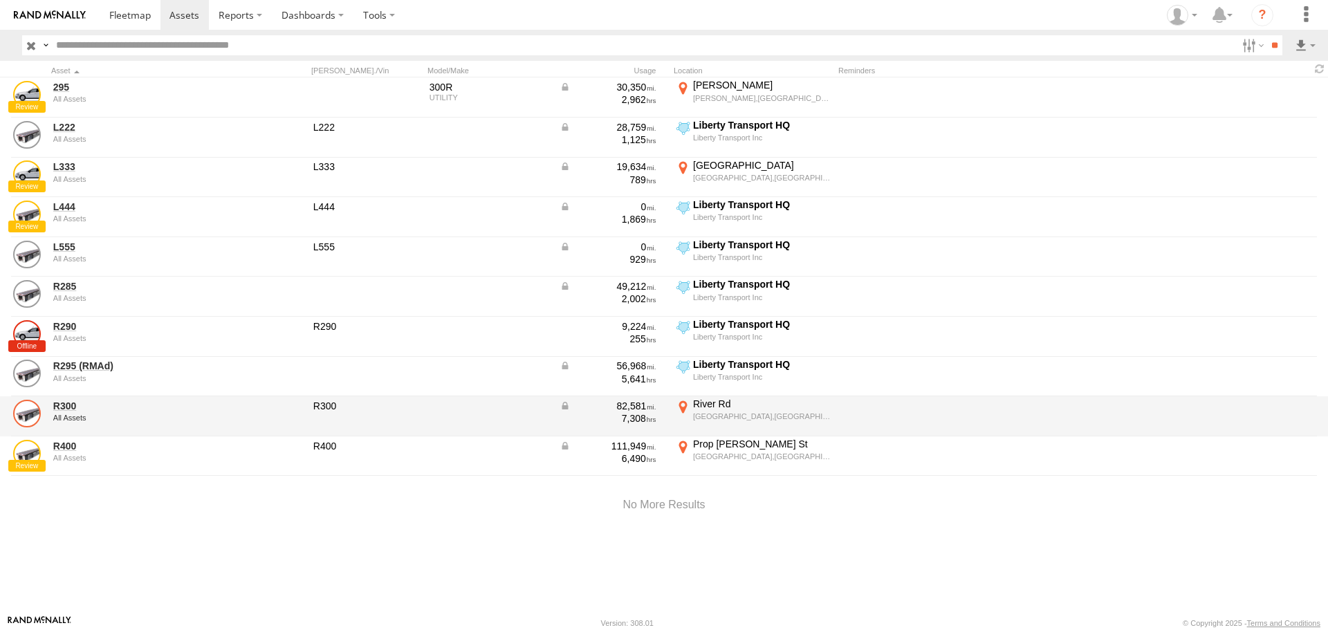  I want to click on div: 7,308, so click(608, 419).